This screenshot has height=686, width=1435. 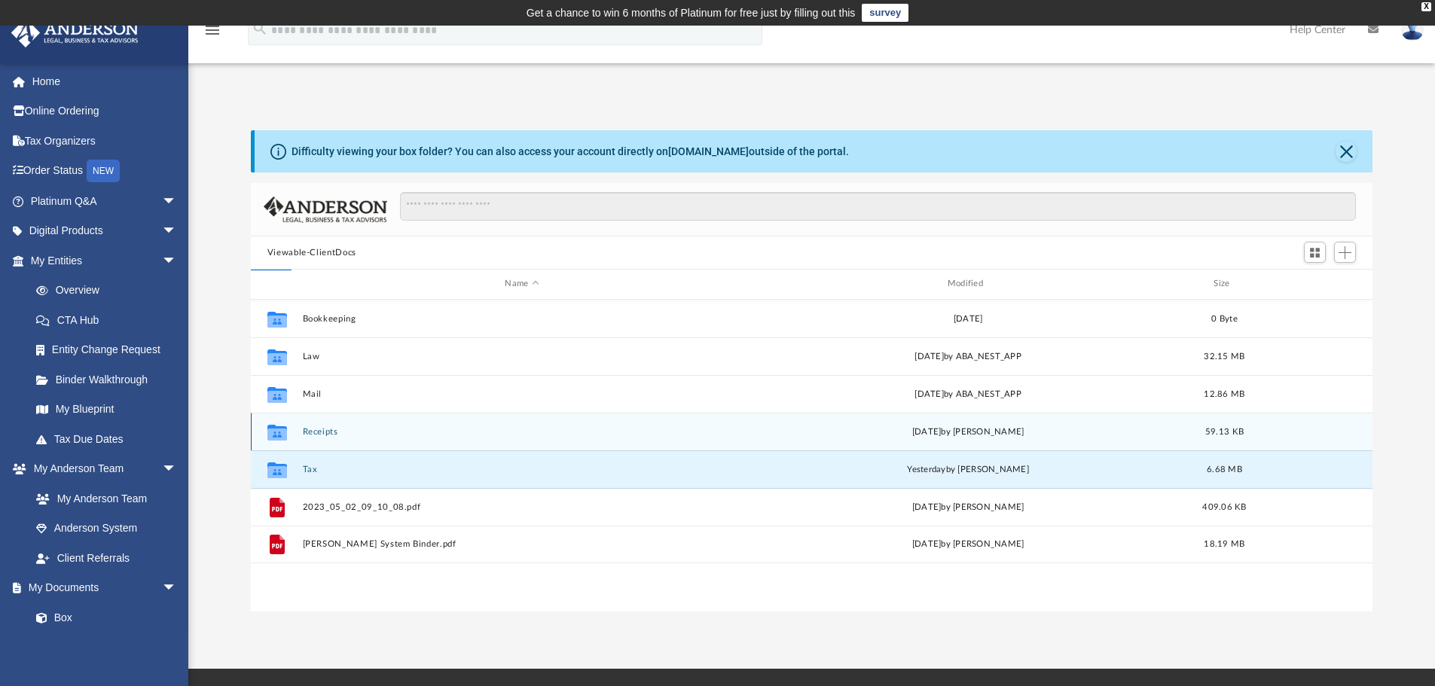 What do you see at coordinates (1224, 506) in the screenshot?
I see `span: 409.06 KB` at bounding box center [1224, 506].